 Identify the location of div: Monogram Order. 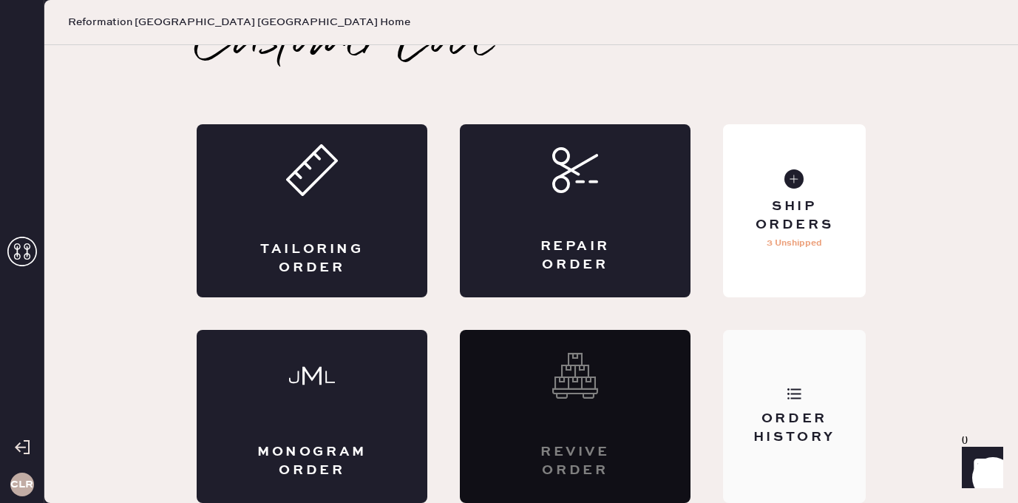
(312, 461).